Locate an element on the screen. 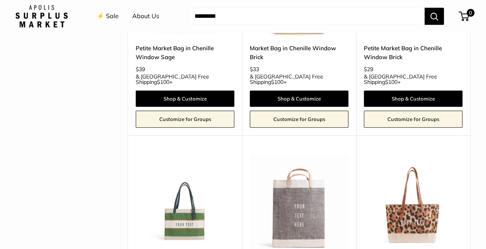  a: ⚡️ Sale is located at coordinates (107, 16).